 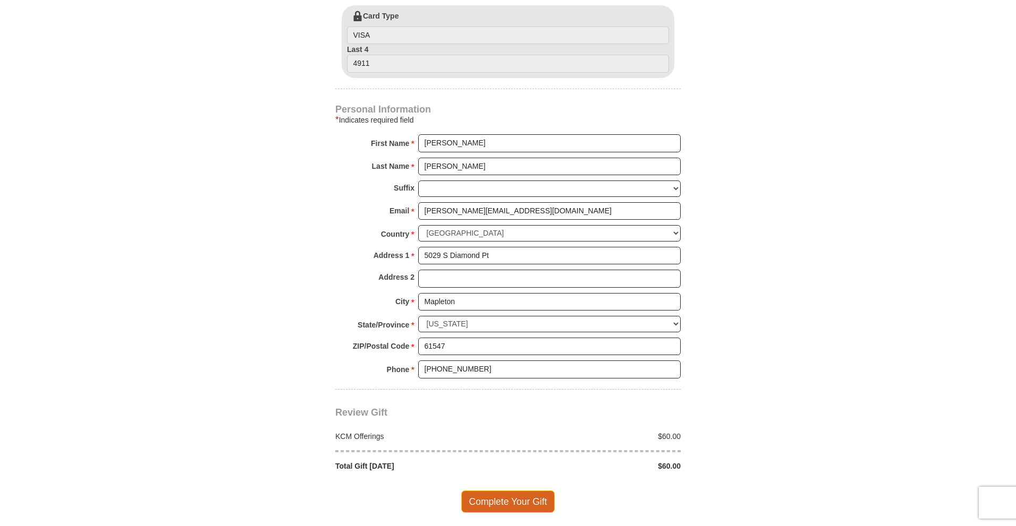 What do you see at coordinates (508, 64) in the screenshot?
I see `input: Last 4` at bounding box center [508, 64].